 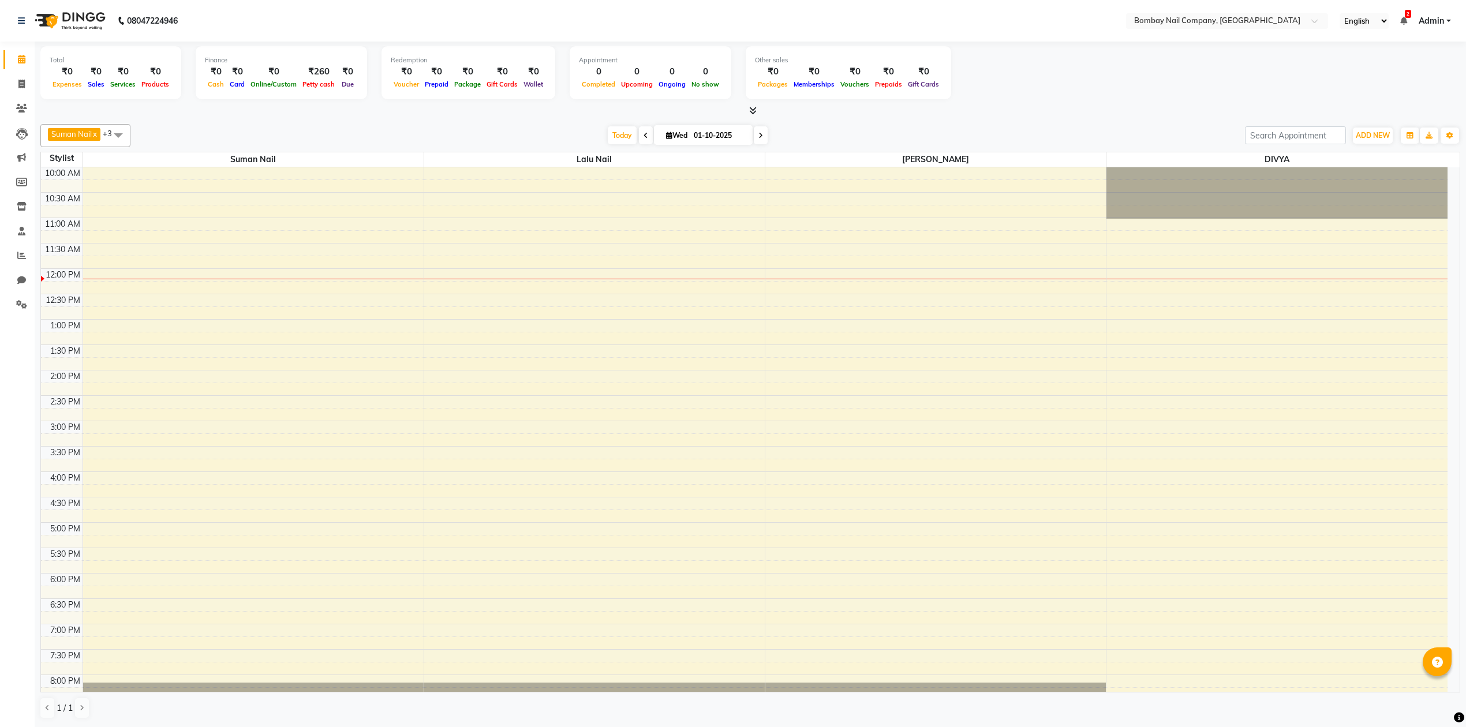 I want to click on span: Expenses, so click(x=67, y=84).